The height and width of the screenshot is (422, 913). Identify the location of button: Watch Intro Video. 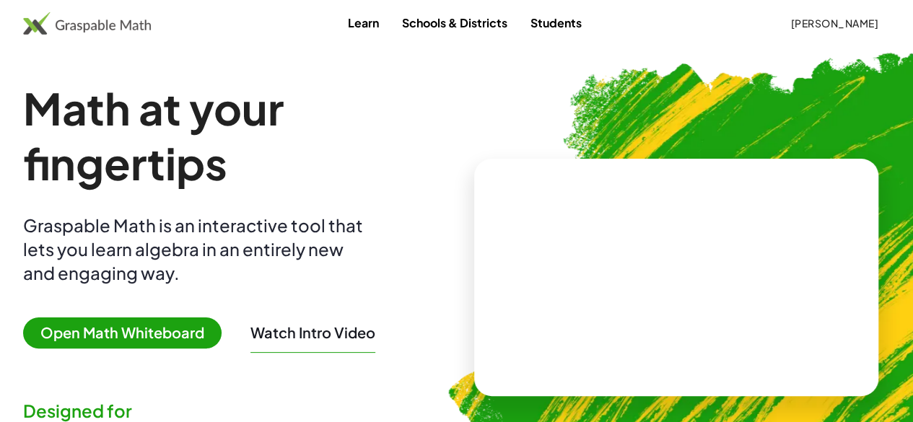
(313, 333).